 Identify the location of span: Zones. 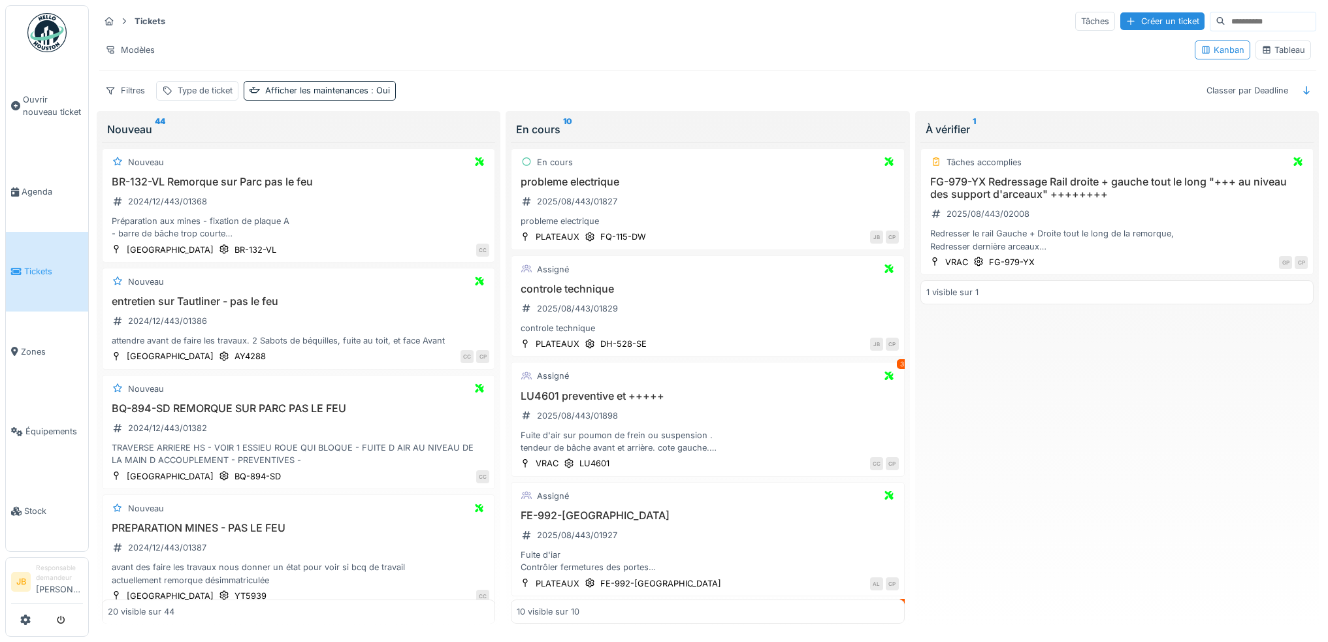
(52, 351).